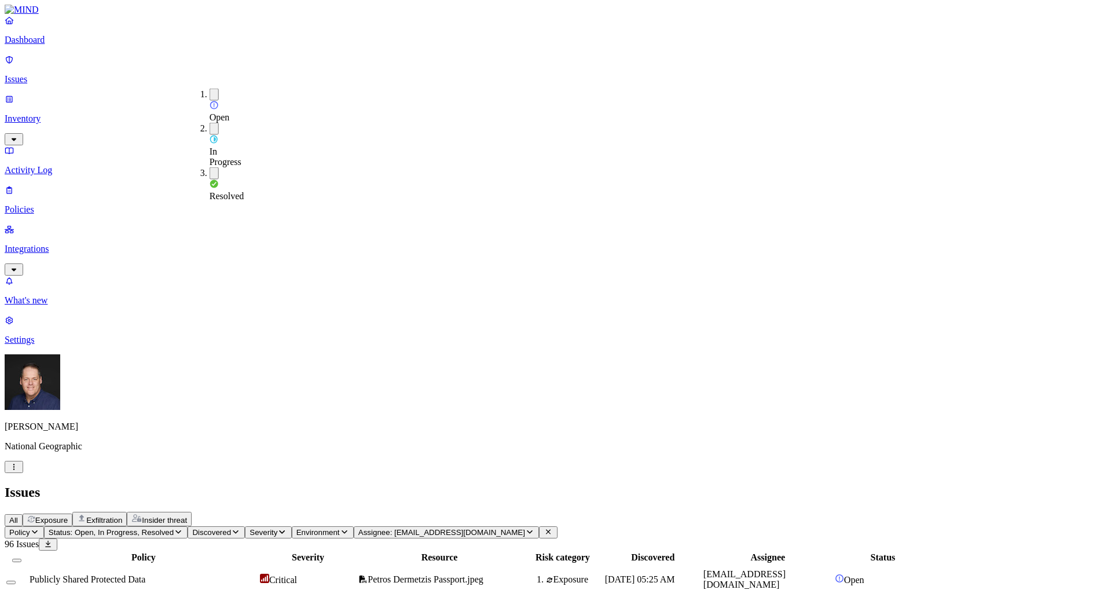 The height and width of the screenshot is (590, 1100). What do you see at coordinates (653, 558) in the screenshot?
I see `div: Discovered` at bounding box center [653, 558].